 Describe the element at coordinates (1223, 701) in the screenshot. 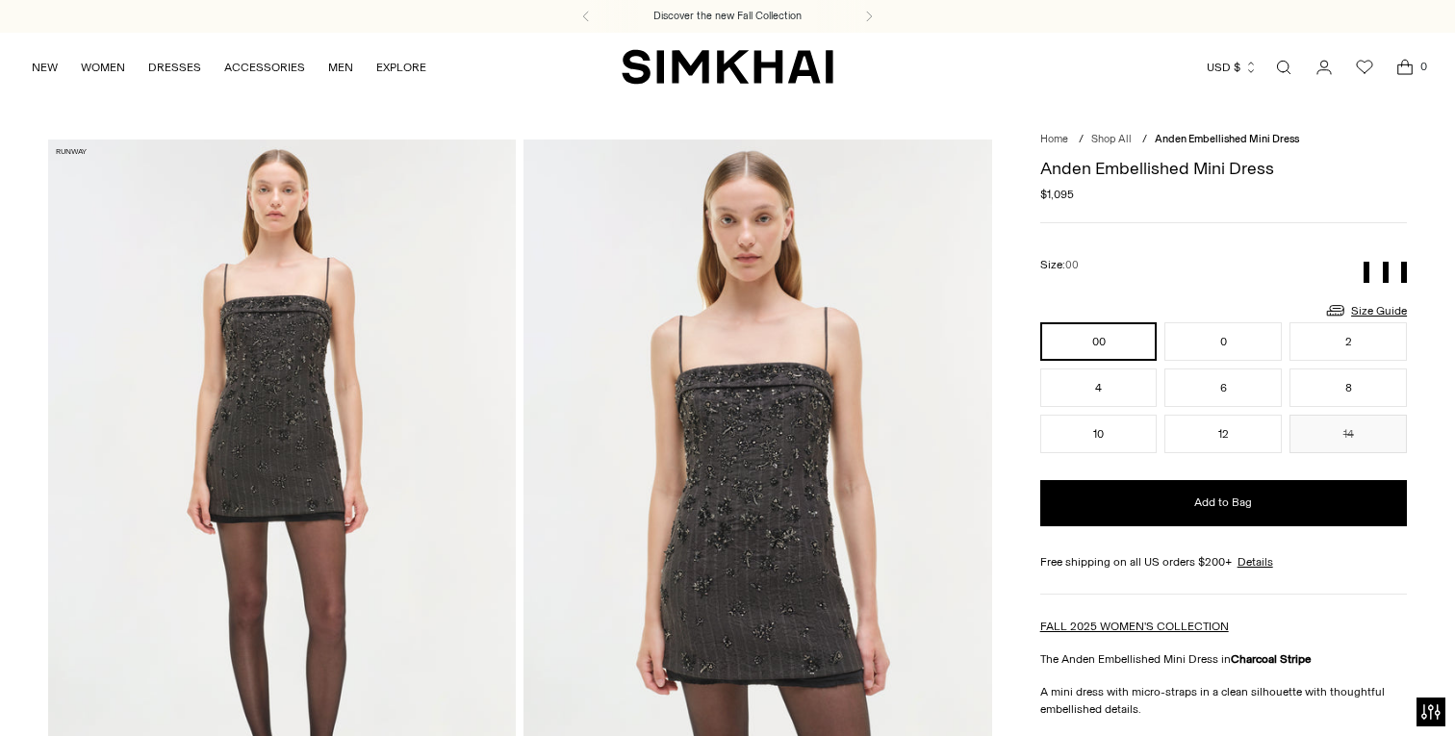

I see `p: A mini dress with micro-straps in a clean silhouette with thoughtful embellished details.` at that location.